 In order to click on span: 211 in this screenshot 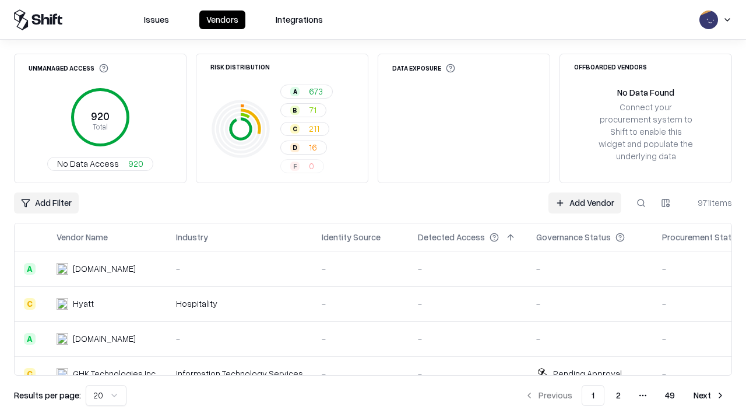, I will do `click(314, 128)`.